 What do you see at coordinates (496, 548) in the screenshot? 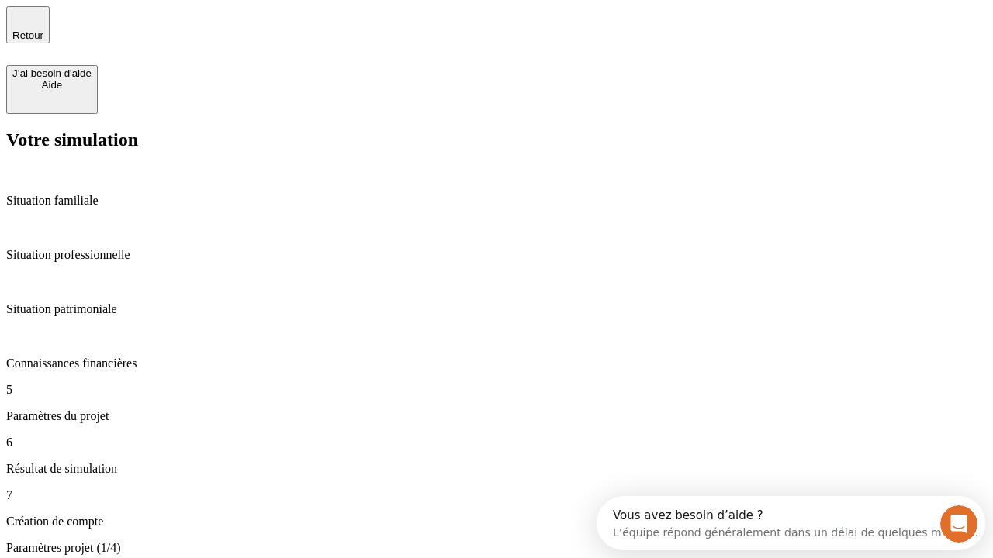
I see `p: Paramètres projet (1/4)` at bounding box center [496, 548].